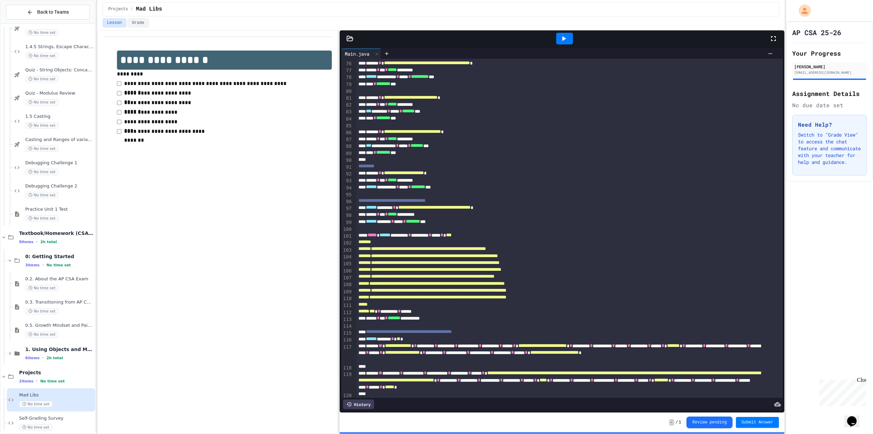 This screenshot has width=873, height=434. I want to click on span: Textbook/Homework (CSAwesome), so click(56, 233).